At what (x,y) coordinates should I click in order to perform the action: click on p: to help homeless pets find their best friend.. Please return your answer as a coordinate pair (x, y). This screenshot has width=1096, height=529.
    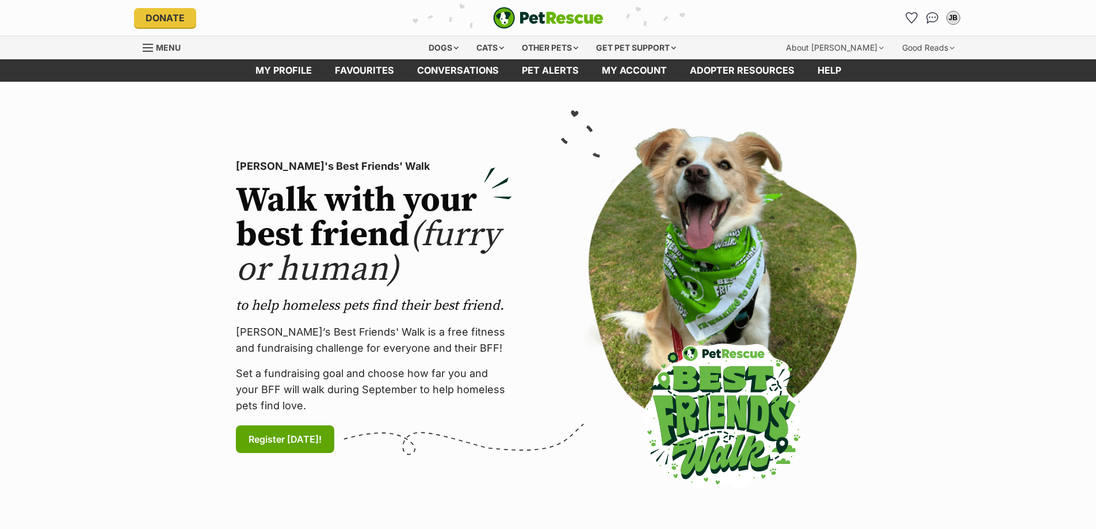
    Looking at the image, I should click on (374, 306).